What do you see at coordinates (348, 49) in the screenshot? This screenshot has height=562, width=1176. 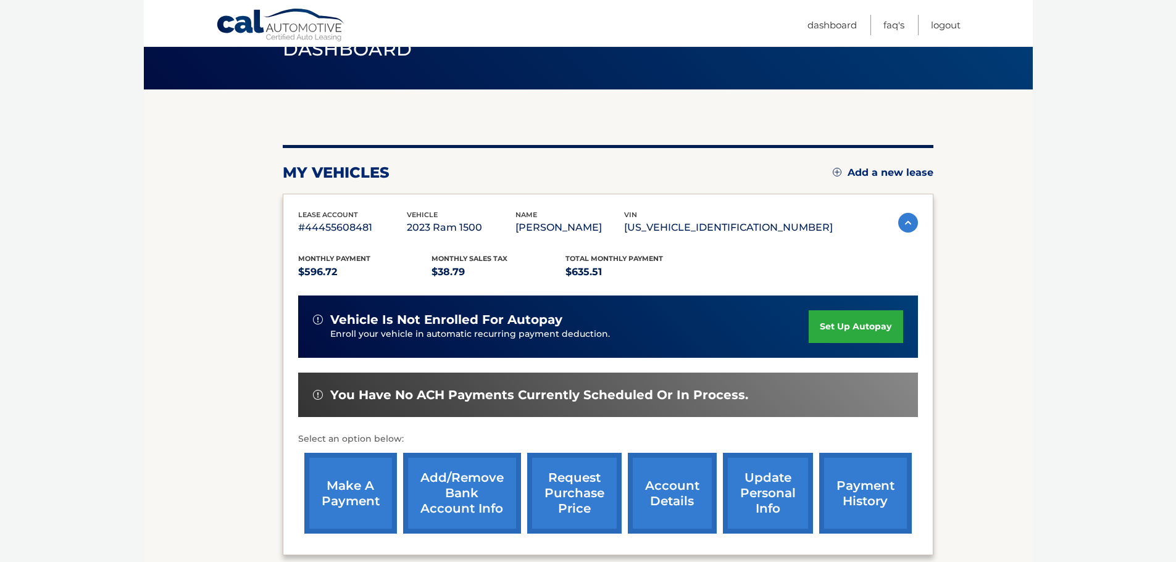 I see `span: Dashboard` at bounding box center [348, 49].